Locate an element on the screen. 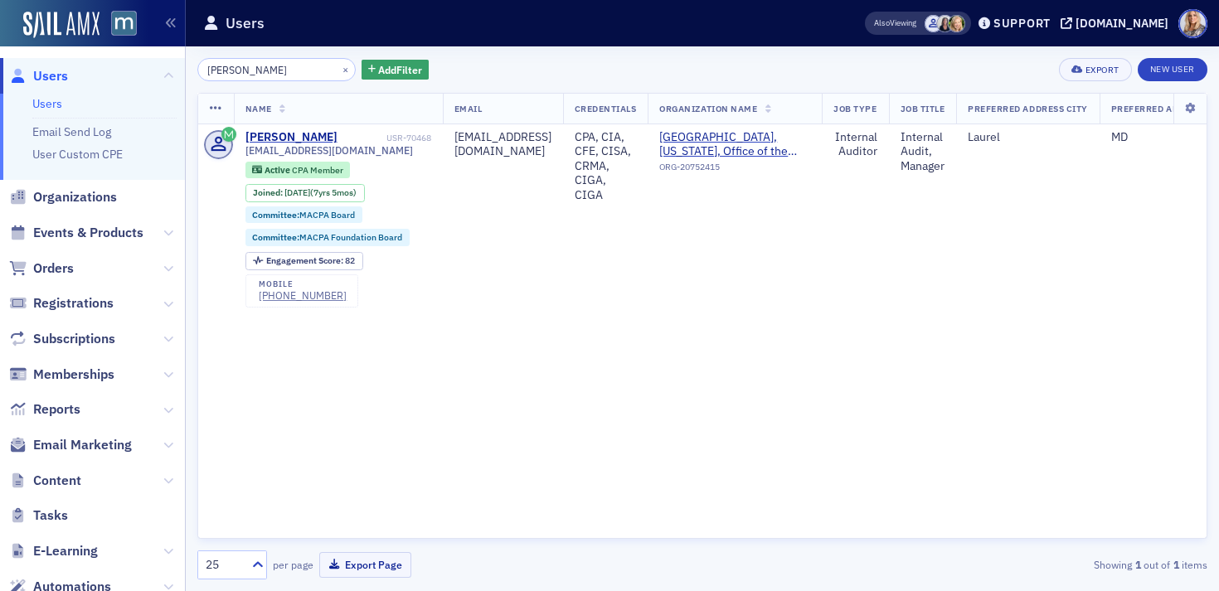 The height and width of the screenshot is (591, 1219). span: Job Title is located at coordinates (923, 109).